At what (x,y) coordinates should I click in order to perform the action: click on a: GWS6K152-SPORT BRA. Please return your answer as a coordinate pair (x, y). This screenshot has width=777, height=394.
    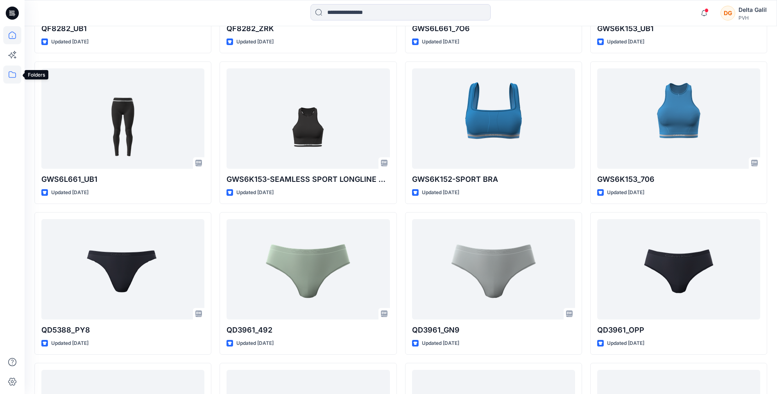
    Looking at the image, I should click on (494, 118).